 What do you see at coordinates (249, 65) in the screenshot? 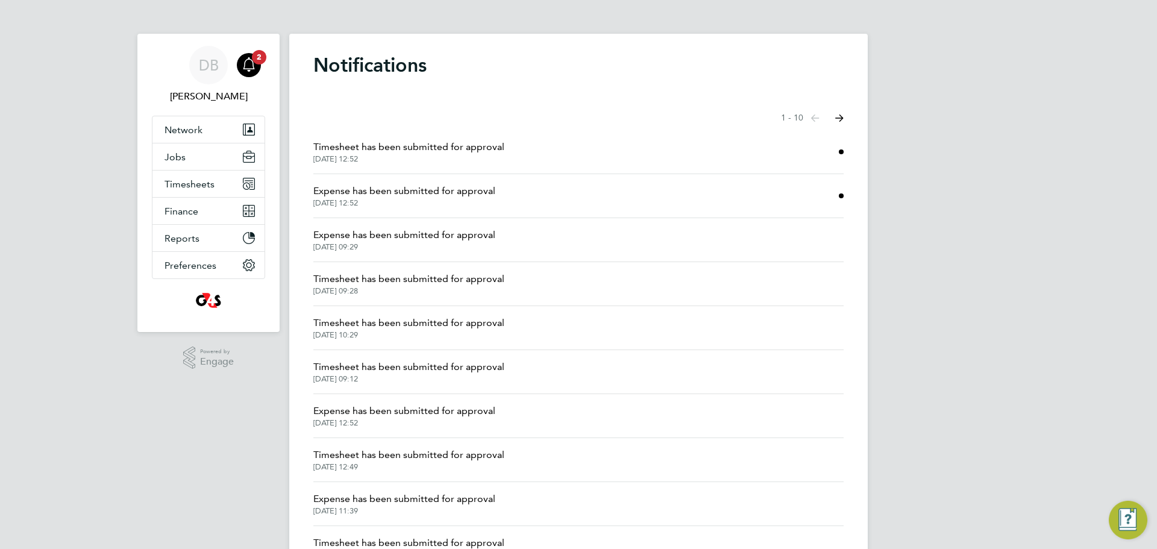
I see `a: 2` at bounding box center [249, 65].